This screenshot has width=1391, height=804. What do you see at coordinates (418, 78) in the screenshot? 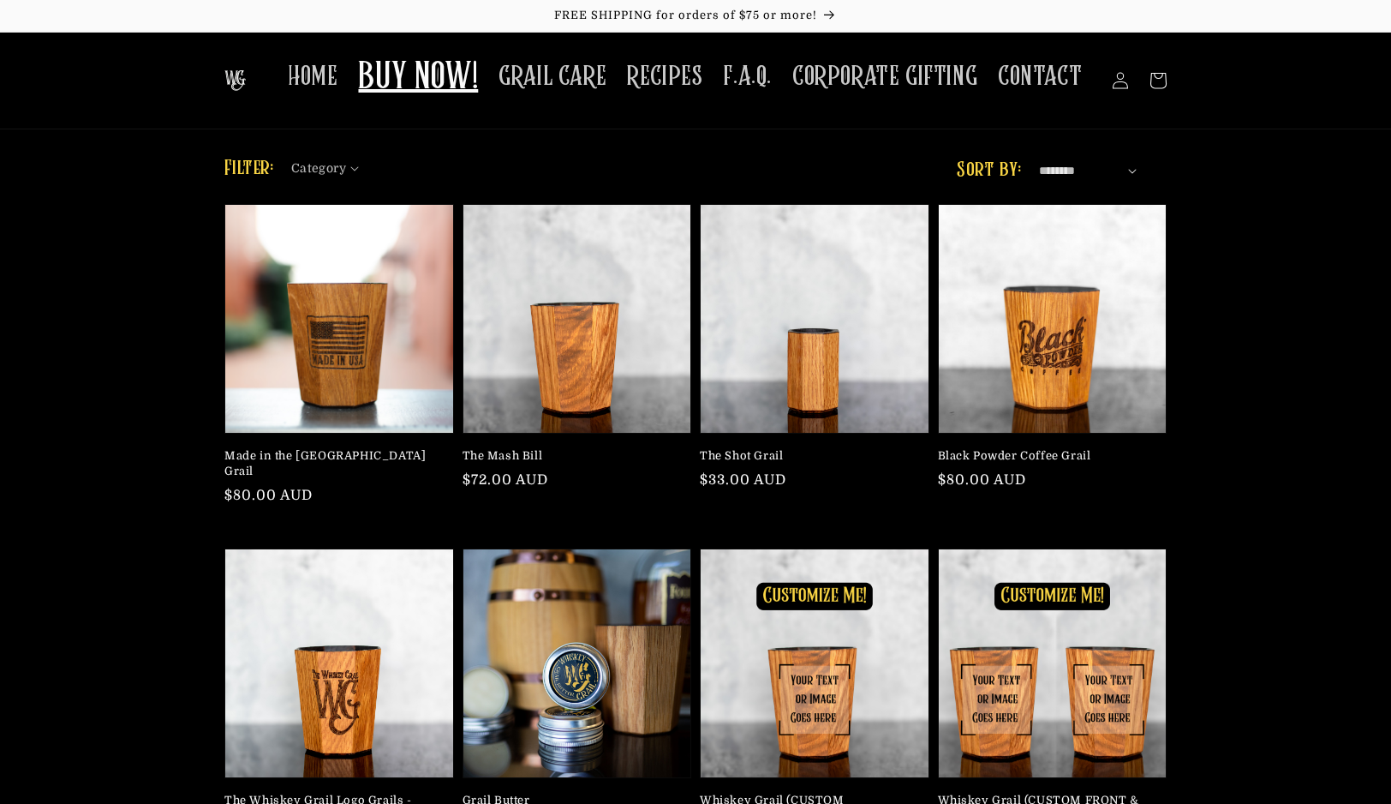
I see `a: BUY NOW!` at bounding box center [418, 78].